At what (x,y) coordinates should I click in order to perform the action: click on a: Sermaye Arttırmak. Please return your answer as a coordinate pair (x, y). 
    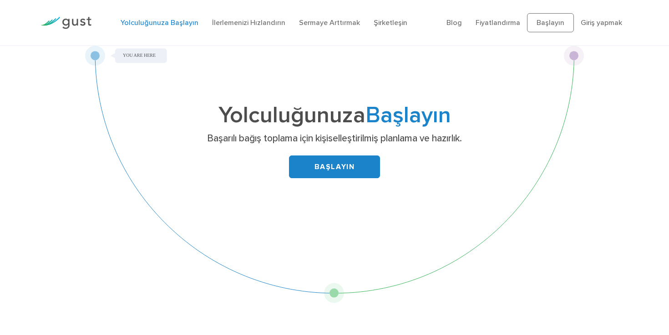
    Looking at the image, I should click on (330, 22).